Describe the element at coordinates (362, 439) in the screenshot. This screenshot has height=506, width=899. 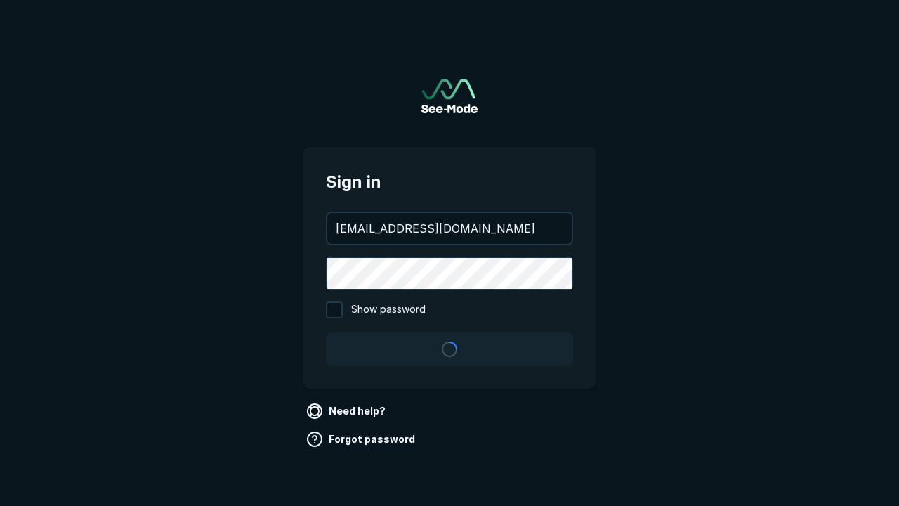
I see `a: Forgot password` at that location.